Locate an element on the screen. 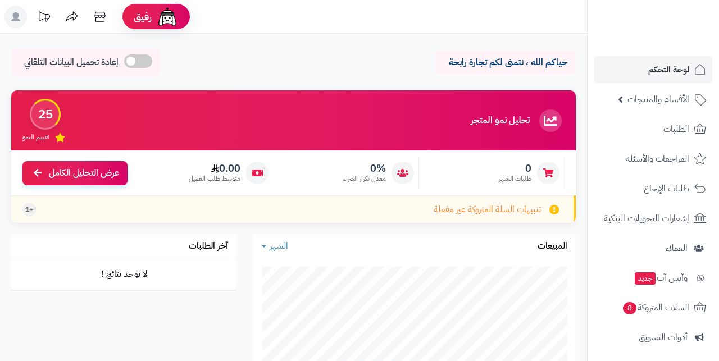  a: طلبات الإرجاع is located at coordinates (653, 189).